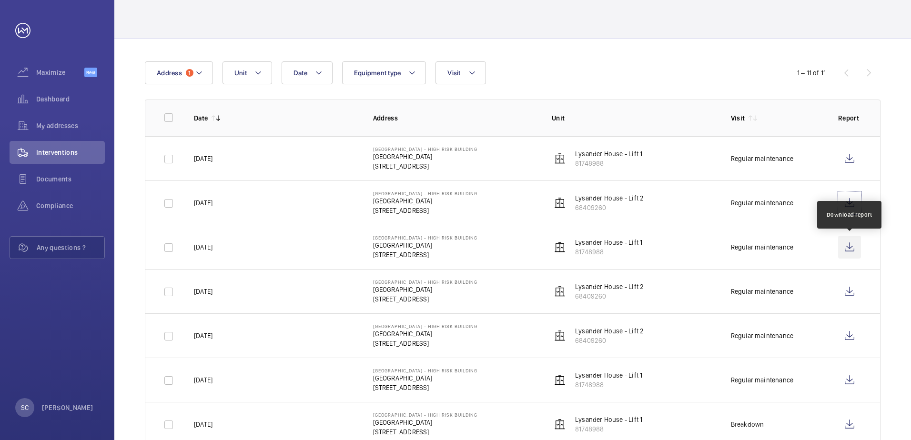 The image size is (911, 440). What do you see at coordinates (71, 99) in the screenshot?
I see `span: Dashboard` at bounding box center [71, 99].